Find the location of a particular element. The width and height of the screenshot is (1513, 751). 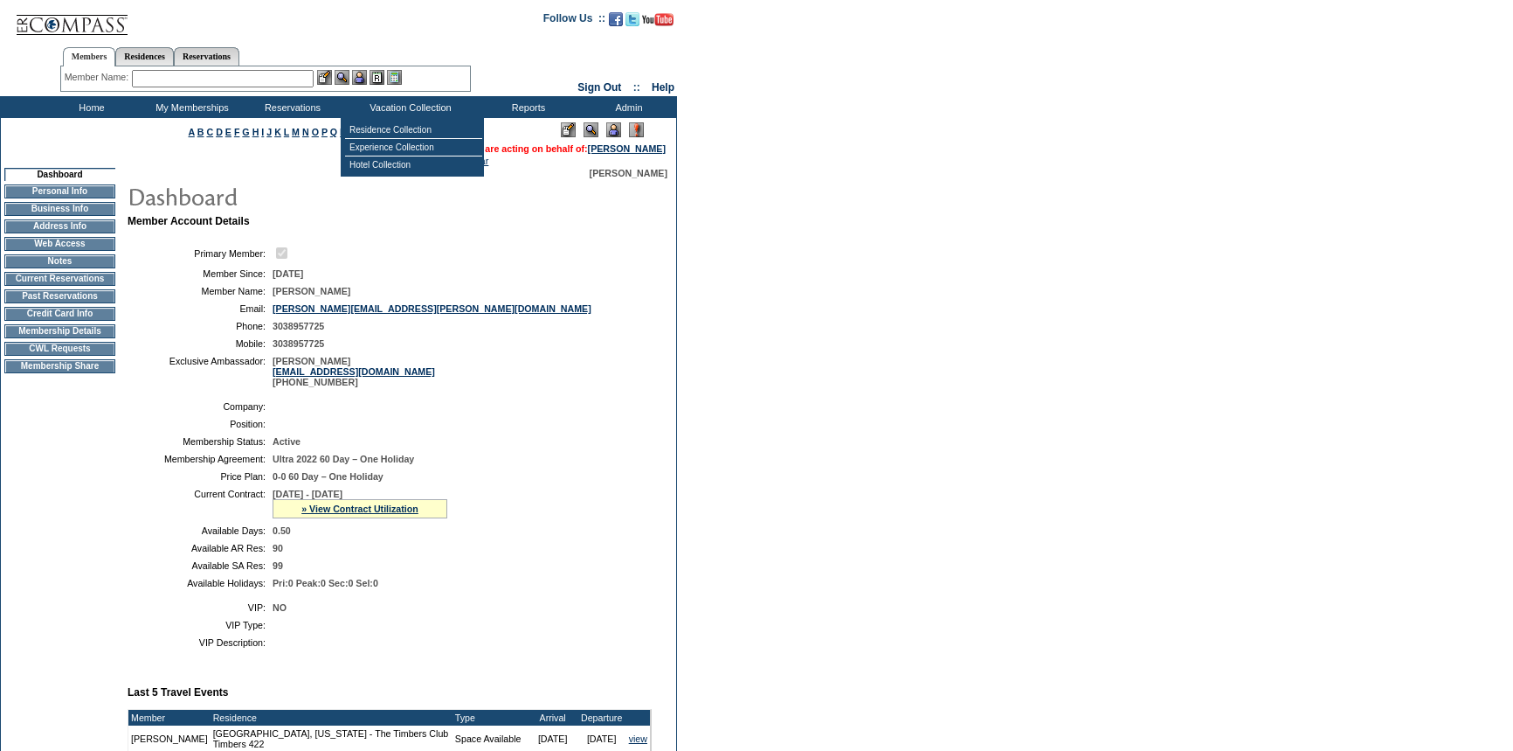

td: Mobile: is located at coordinates (200, 343).